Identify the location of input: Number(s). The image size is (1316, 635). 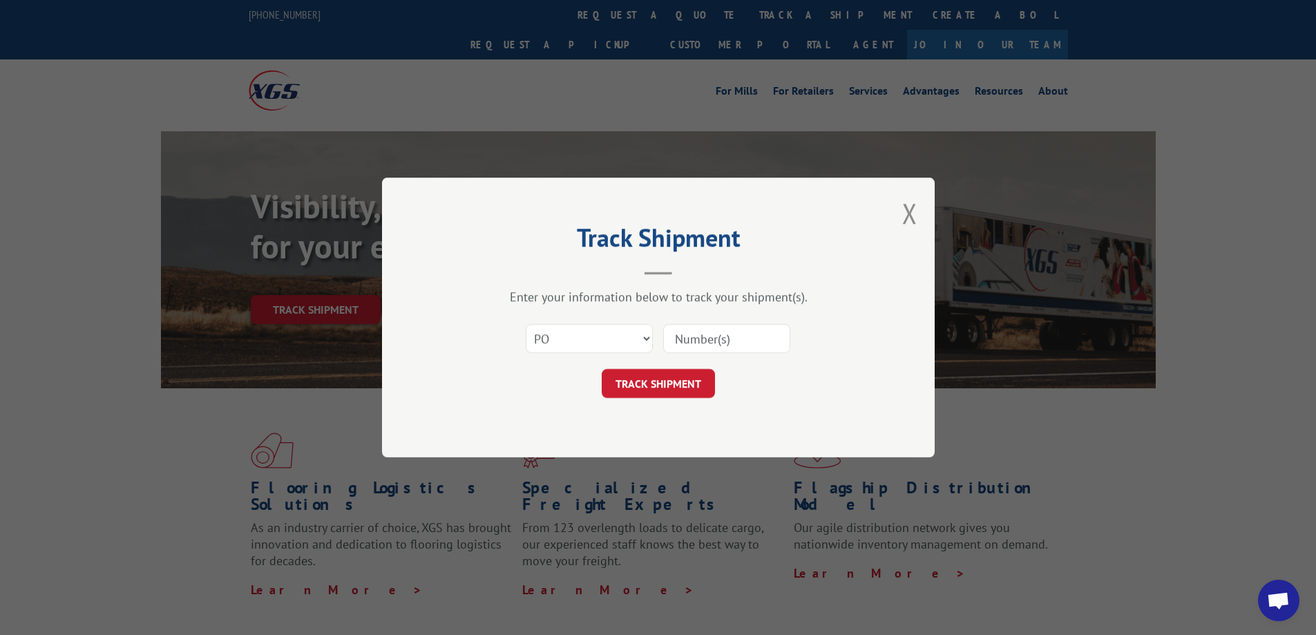
(726, 338).